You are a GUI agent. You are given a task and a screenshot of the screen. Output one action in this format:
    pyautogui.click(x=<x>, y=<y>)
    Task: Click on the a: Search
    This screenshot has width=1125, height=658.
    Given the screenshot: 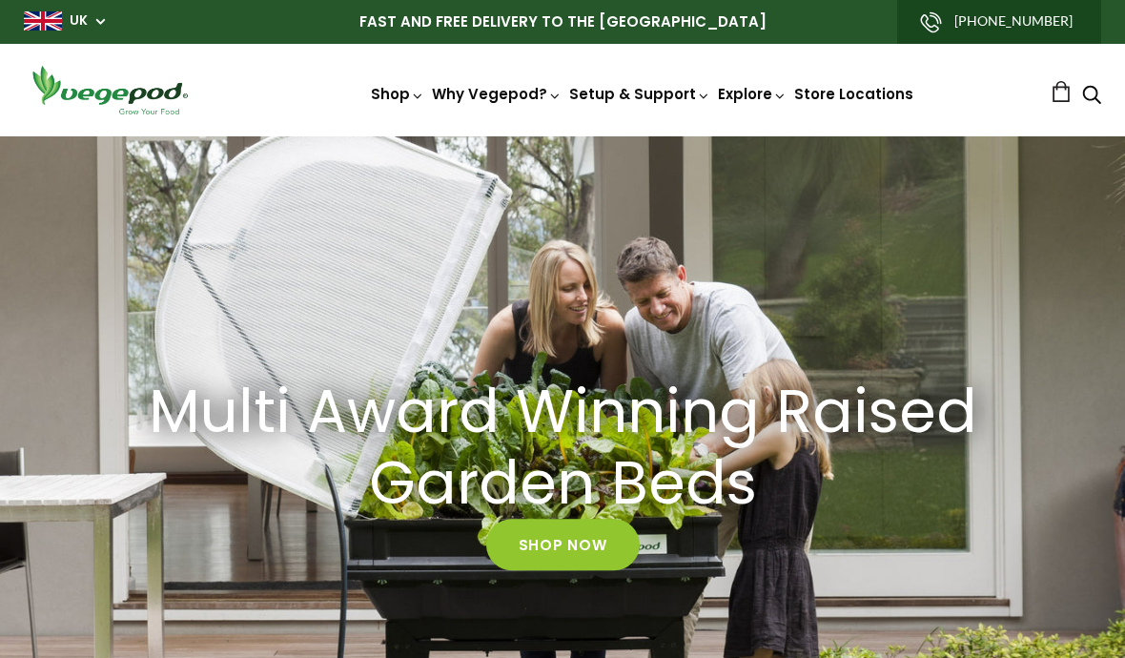 What is the action you would take?
    pyautogui.click(x=1091, y=96)
    